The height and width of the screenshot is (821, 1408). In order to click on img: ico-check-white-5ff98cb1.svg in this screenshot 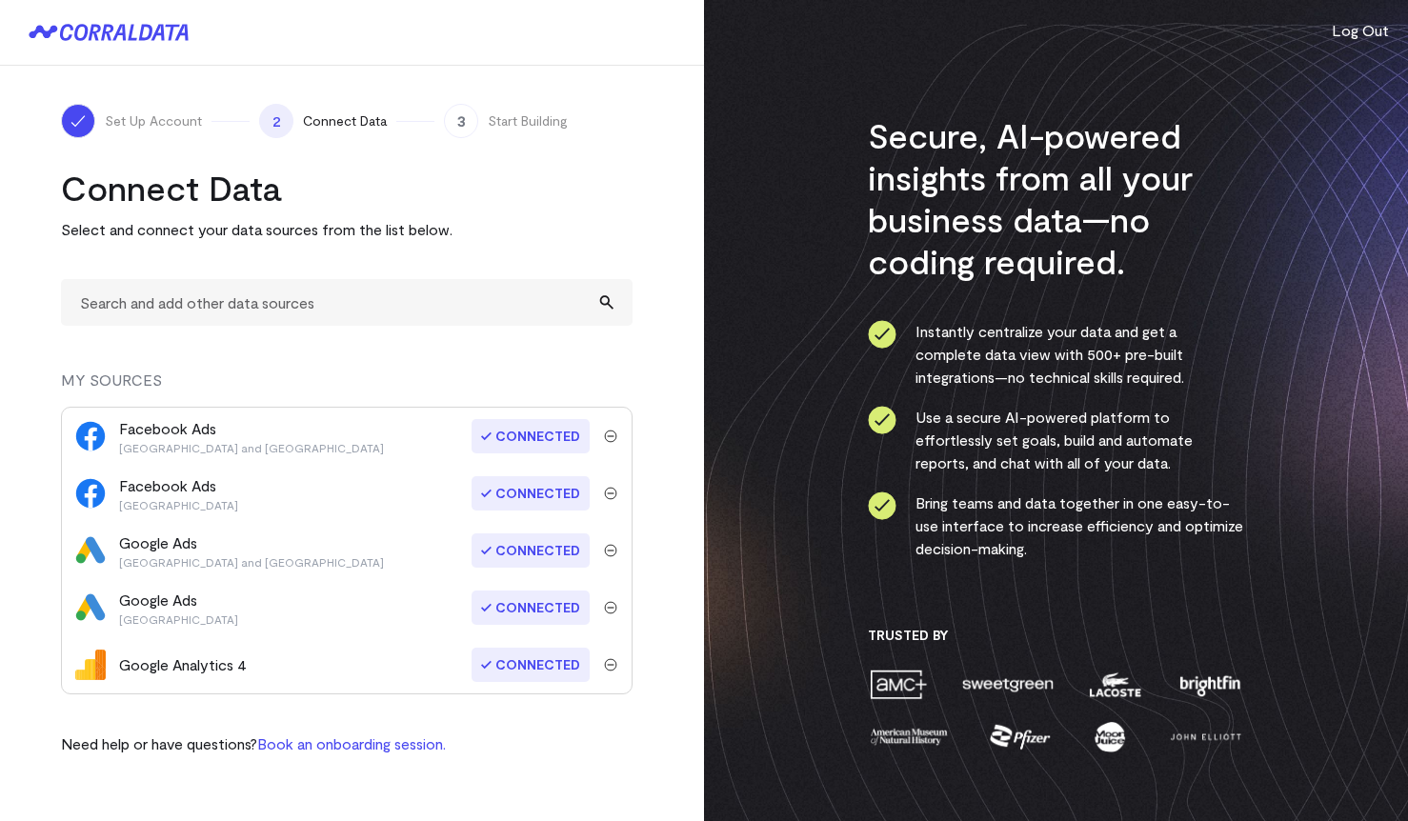, I will do `click(78, 121)`.